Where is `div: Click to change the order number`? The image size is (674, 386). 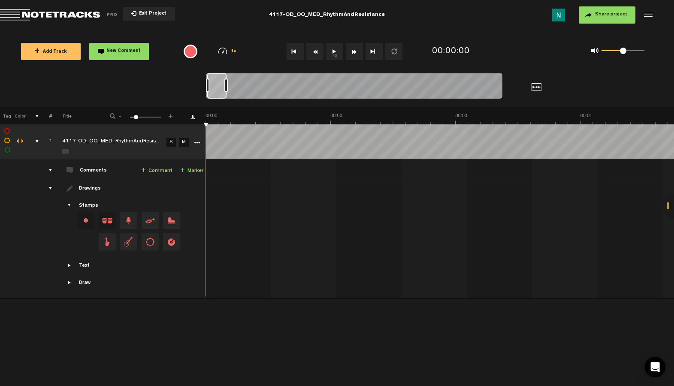
div: Click to change the order number is located at coordinates (47, 141).